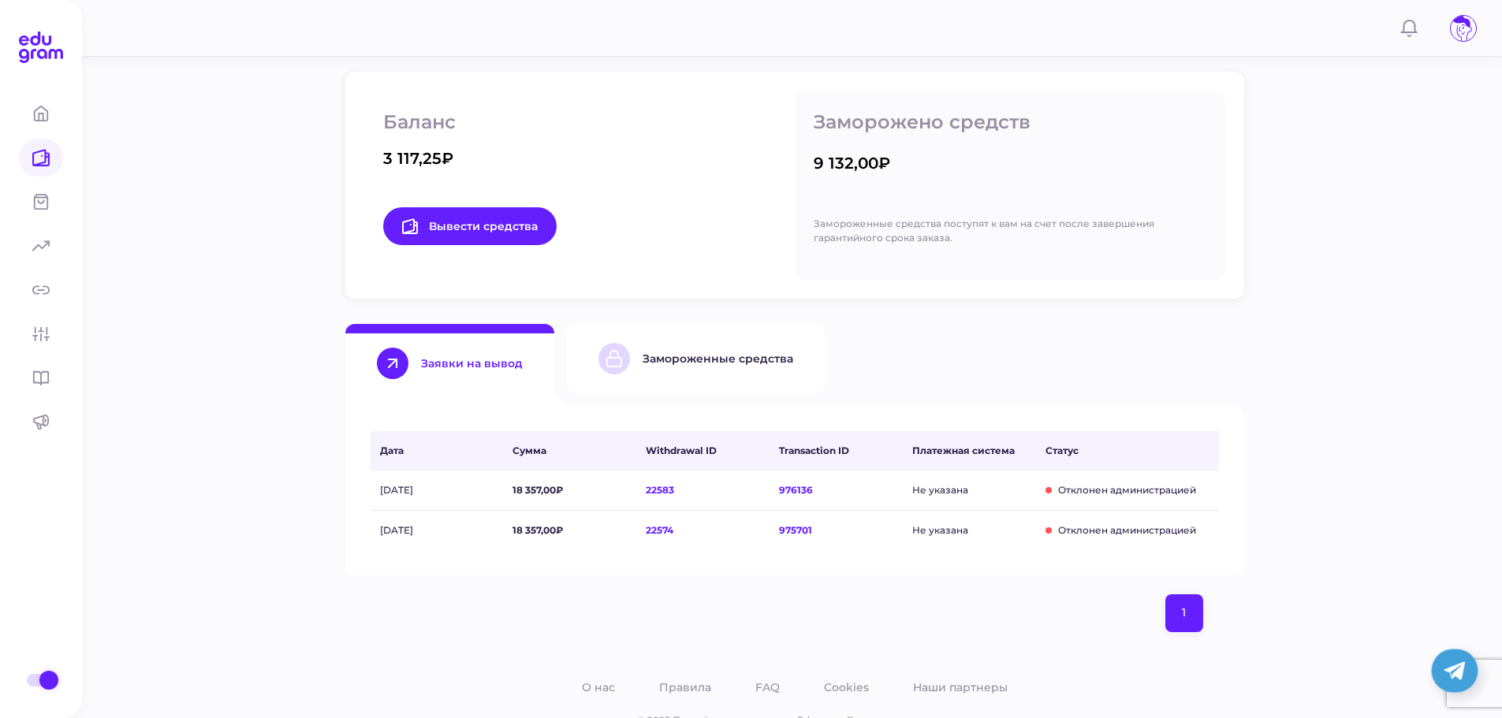 This screenshot has width=1502, height=718. Describe the element at coordinates (471, 363) in the screenshot. I see `div: Заявки на вывод` at that location.